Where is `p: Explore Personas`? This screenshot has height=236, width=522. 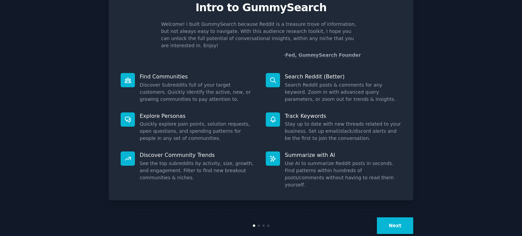 p: Explore Personas is located at coordinates (198, 116).